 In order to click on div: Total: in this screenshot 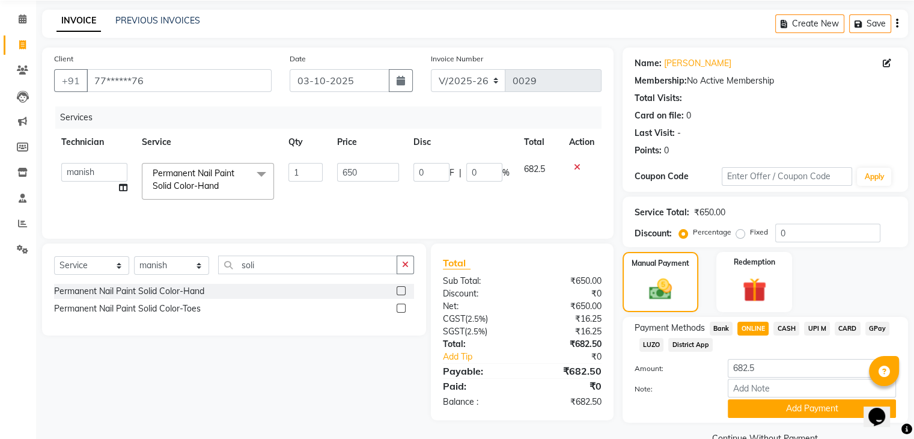, I will do `click(478, 344)`.